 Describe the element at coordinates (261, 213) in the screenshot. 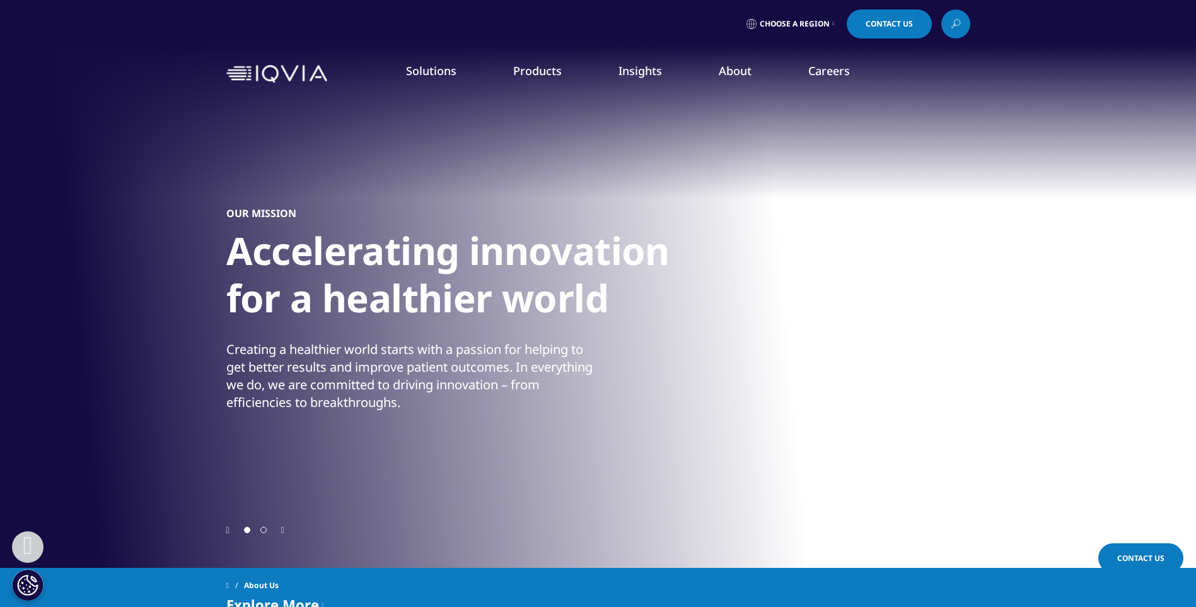

I see `h5: OUR MISSION` at that location.